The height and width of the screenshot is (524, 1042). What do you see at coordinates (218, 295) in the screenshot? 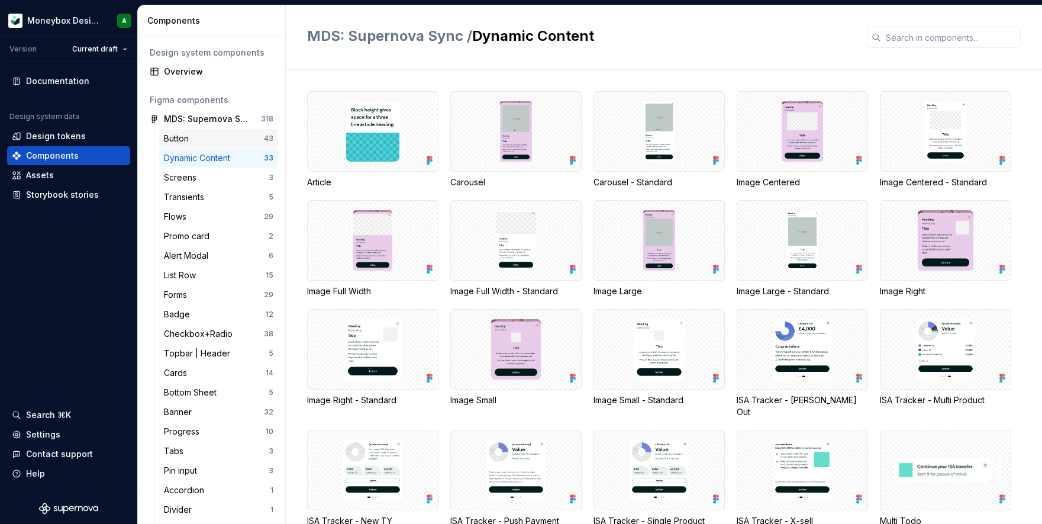
I see `a: Forms29` at bounding box center [218, 295].